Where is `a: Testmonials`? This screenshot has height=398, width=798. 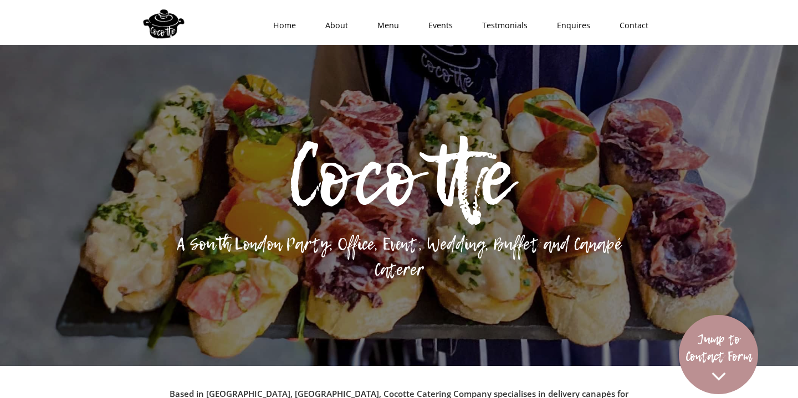 a: Testmonials is located at coordinates (501, 25).